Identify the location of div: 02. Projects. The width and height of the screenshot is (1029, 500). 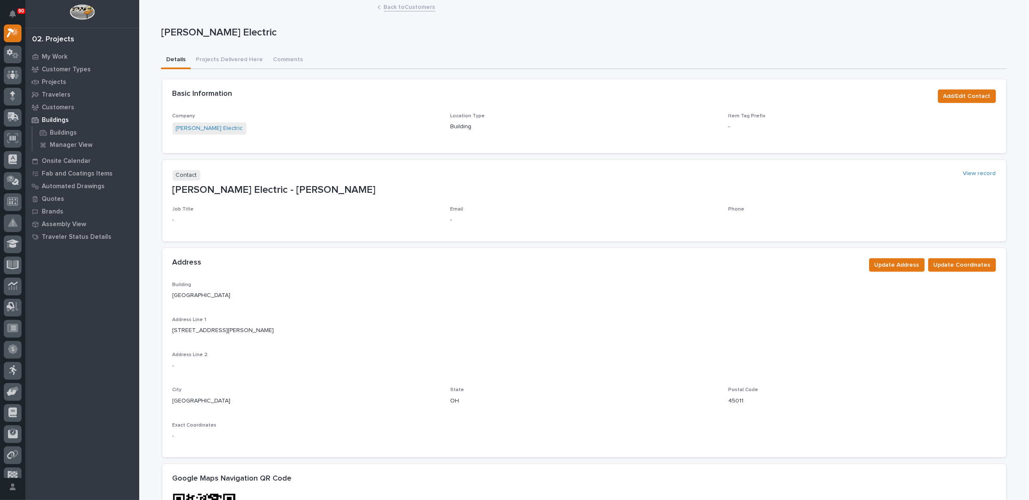
(53, 40).